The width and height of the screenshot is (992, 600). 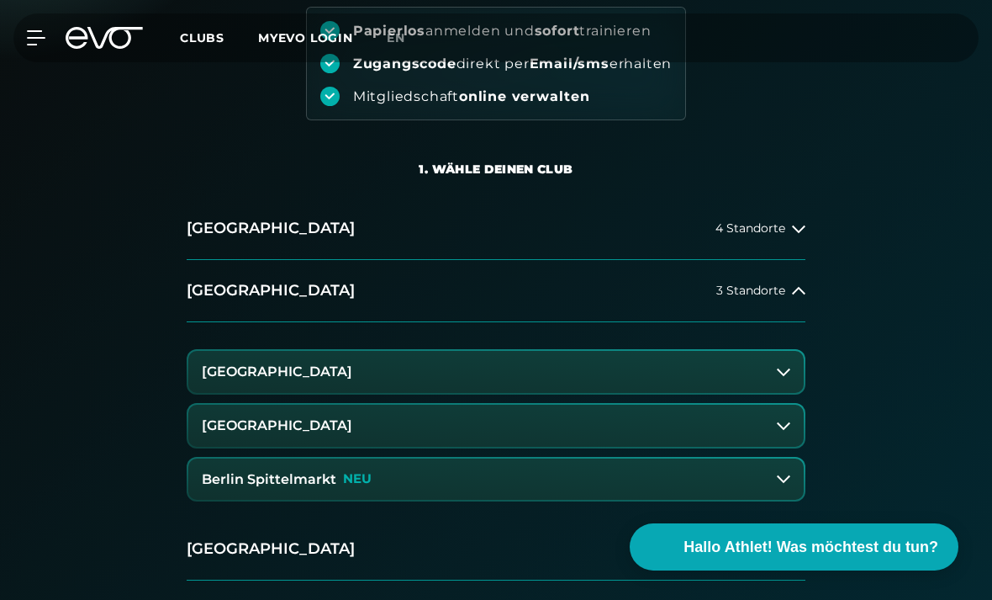 I want to click on p: NEU, so click(x=357, y=478).